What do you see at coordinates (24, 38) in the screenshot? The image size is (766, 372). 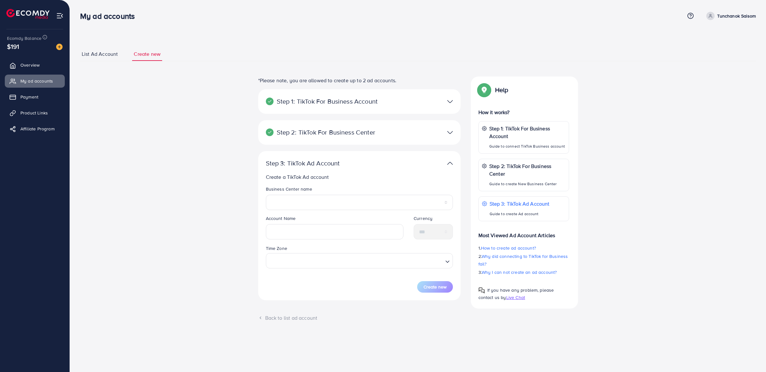 I see `span: Ecomdy Balance` at bounding box center [24, 38].